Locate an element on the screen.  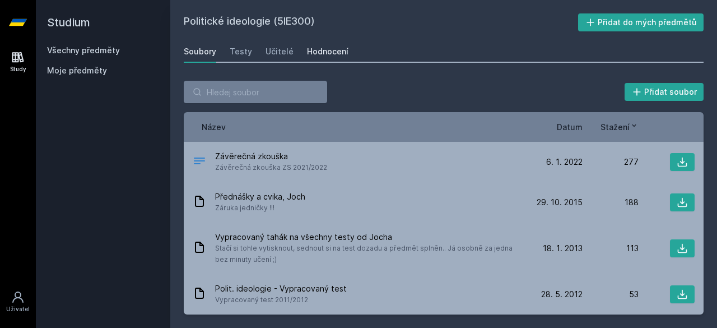
h2: Politické ideologie (5IE300) is located at coordinates (381, 22).